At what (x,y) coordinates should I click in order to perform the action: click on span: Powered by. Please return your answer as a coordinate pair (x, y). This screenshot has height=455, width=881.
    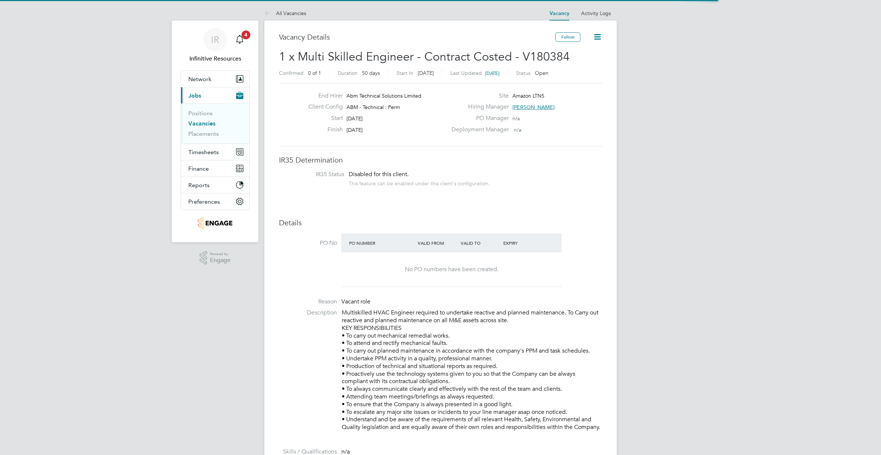
    Looking at the image, I should click on (220, 254).